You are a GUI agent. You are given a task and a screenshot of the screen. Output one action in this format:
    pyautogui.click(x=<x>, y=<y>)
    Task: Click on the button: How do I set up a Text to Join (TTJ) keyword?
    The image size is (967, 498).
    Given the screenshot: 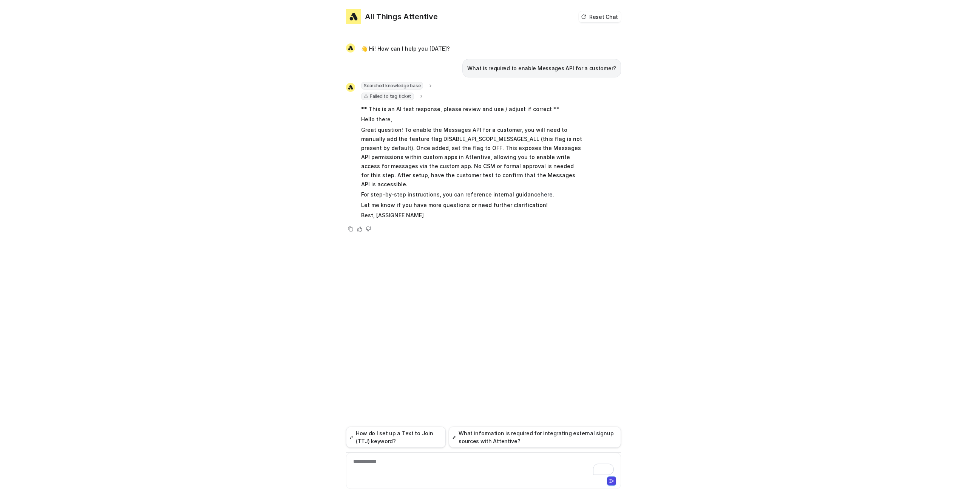 What is the action you would take?
    pyautogui.click(x=396, y=437)
    